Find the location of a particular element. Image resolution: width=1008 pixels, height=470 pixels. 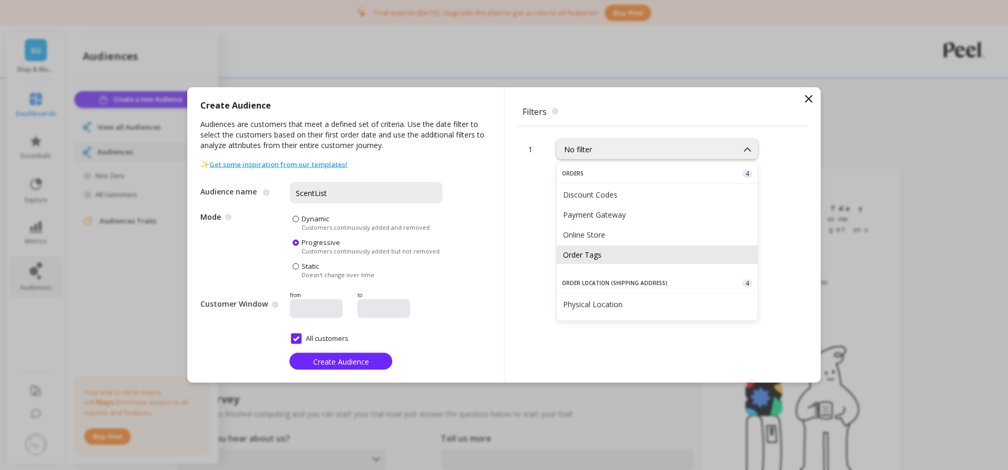

div: Payment Gateway is located at coordinates (657, 215).